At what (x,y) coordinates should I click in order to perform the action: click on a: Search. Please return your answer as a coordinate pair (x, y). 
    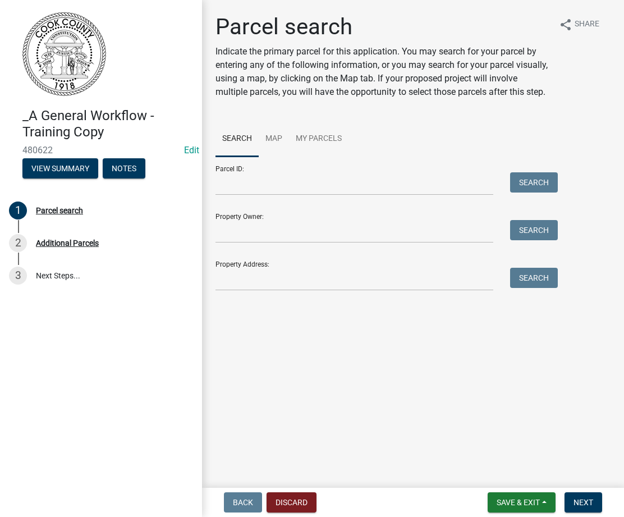
    Looking at the image, I should click on (237, 139).